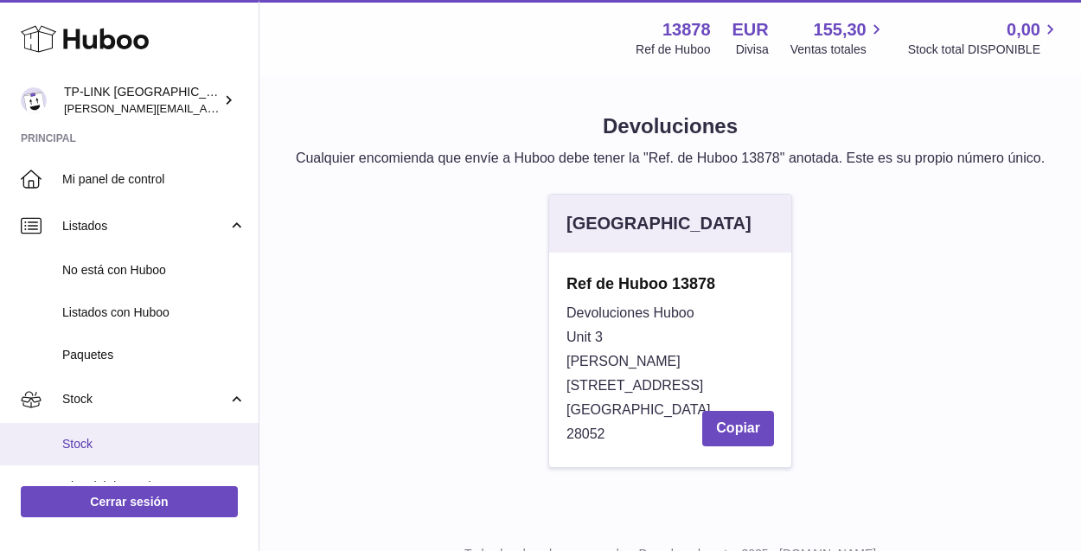  Describe the element at coordinates (154, 312) in the screenshot. I see `span: Listados con Huboo` at that location.